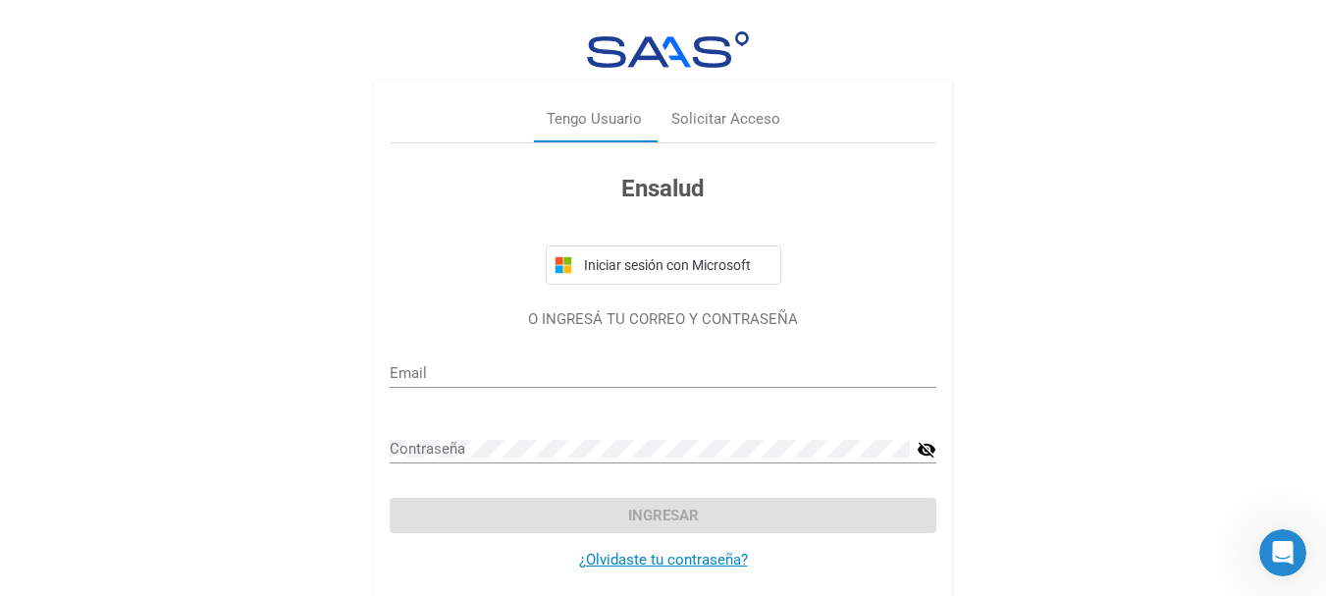 The height and width of the screenshot is (596, 1326). What do you see at coordinates (664, 265) in the screenshot?
I see `button: Iniciar sesión con Microsoft` at bounding box center [664, 265].